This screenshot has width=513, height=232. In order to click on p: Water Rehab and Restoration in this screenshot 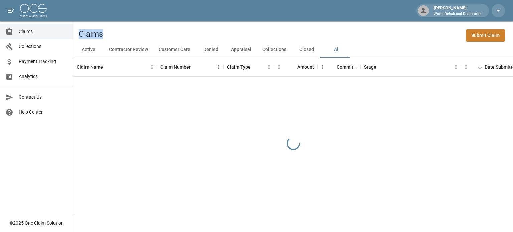, I will do `click(458, 14)`.